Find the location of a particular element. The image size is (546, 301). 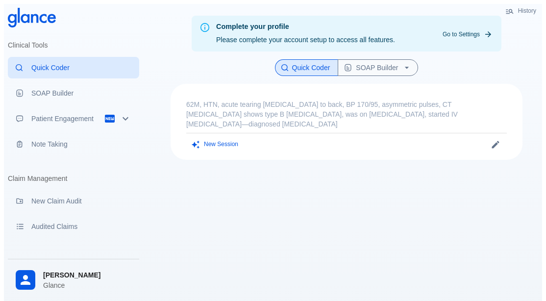

a: Advanced note-taking is located at coordinates (73, 144).